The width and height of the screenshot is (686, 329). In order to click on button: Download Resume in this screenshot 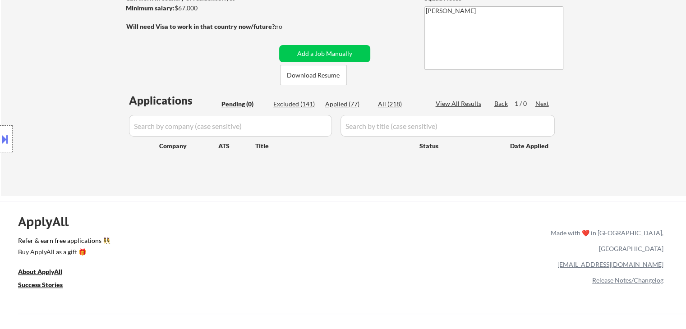, I will do `click(314, 75)`.